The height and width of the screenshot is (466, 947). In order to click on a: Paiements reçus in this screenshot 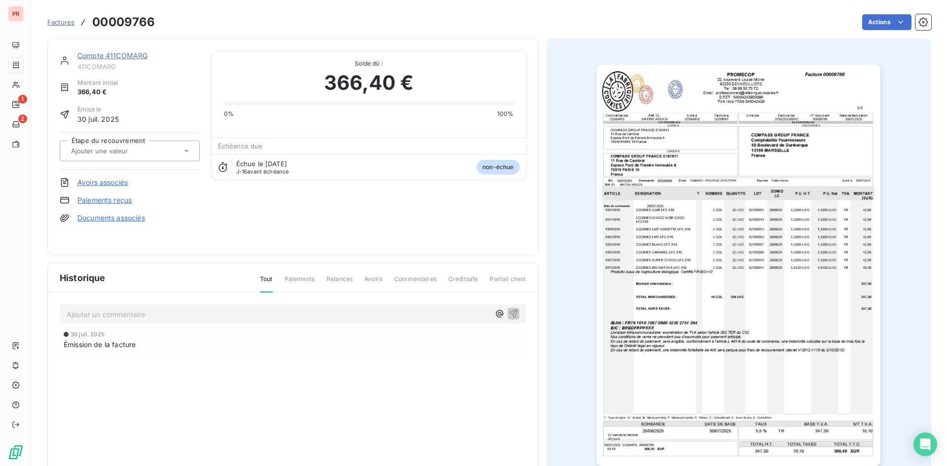, I will do `click(105, 200)`.